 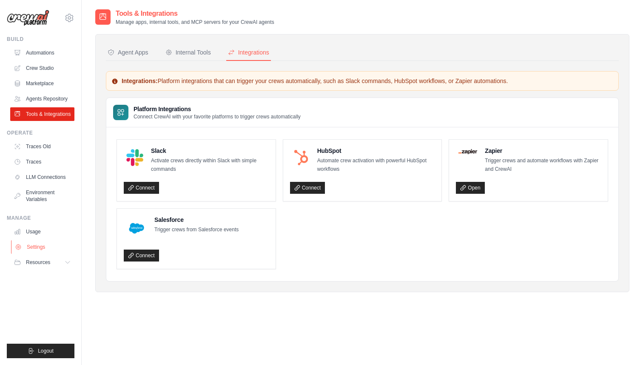 What do you see at coordinates (249, 53) in the screenshot?
I see `button: Integrations` at bounding box center [249, 53].